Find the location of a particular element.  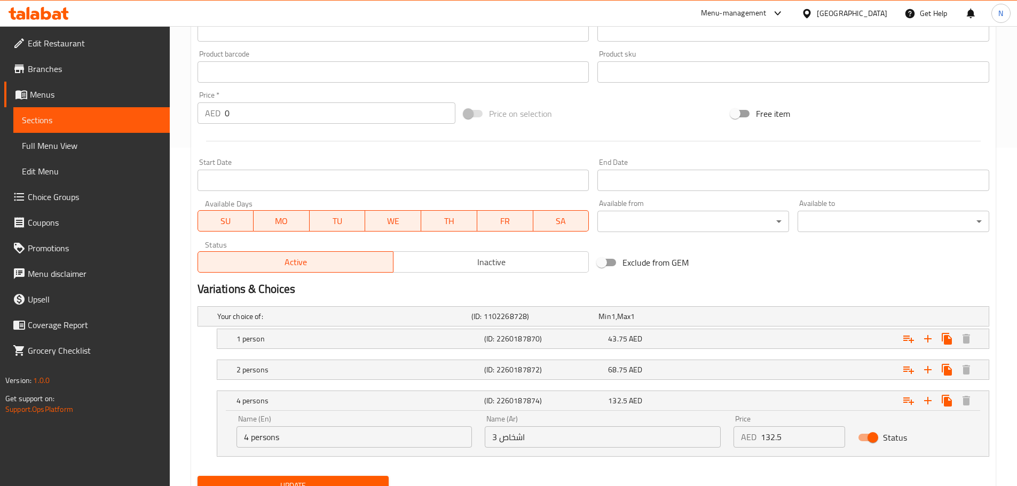

h5: (ID: 2260187870) is located at coordinates (544, 339).